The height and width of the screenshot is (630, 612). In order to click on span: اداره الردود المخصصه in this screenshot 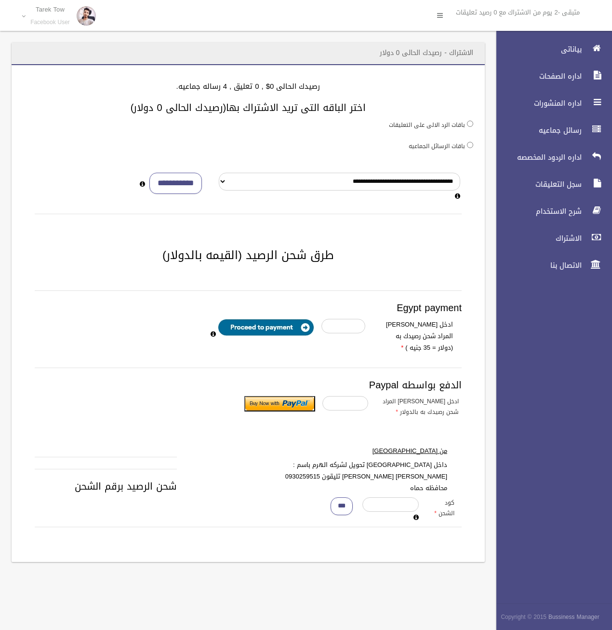, I will do `click(537, 157)`.